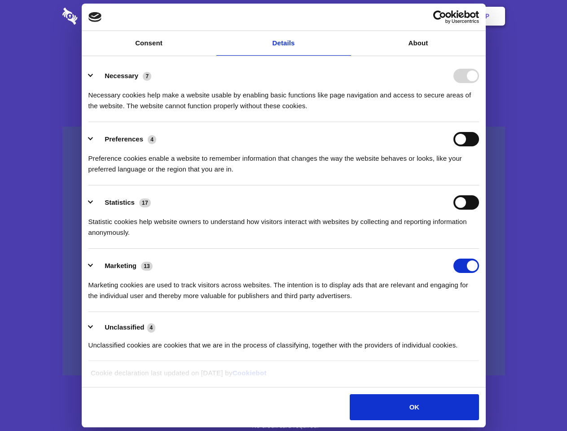 This screenshot has height=431, width=567. What do you see at coordinates (147, 266) in the screenshot?
I see `span: 13` at bounding box center [147, 266].